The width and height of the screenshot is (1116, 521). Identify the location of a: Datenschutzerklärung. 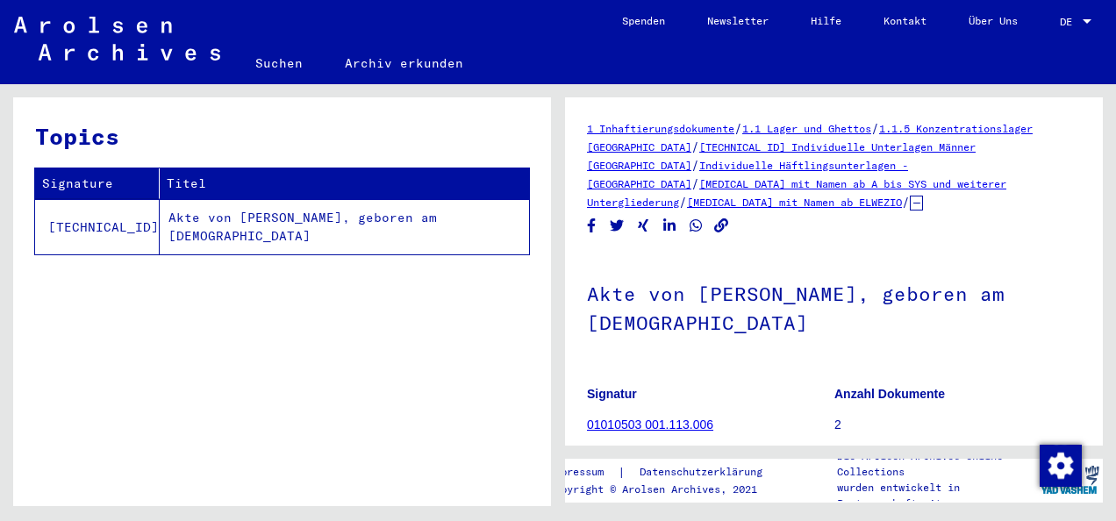
(704, 472).